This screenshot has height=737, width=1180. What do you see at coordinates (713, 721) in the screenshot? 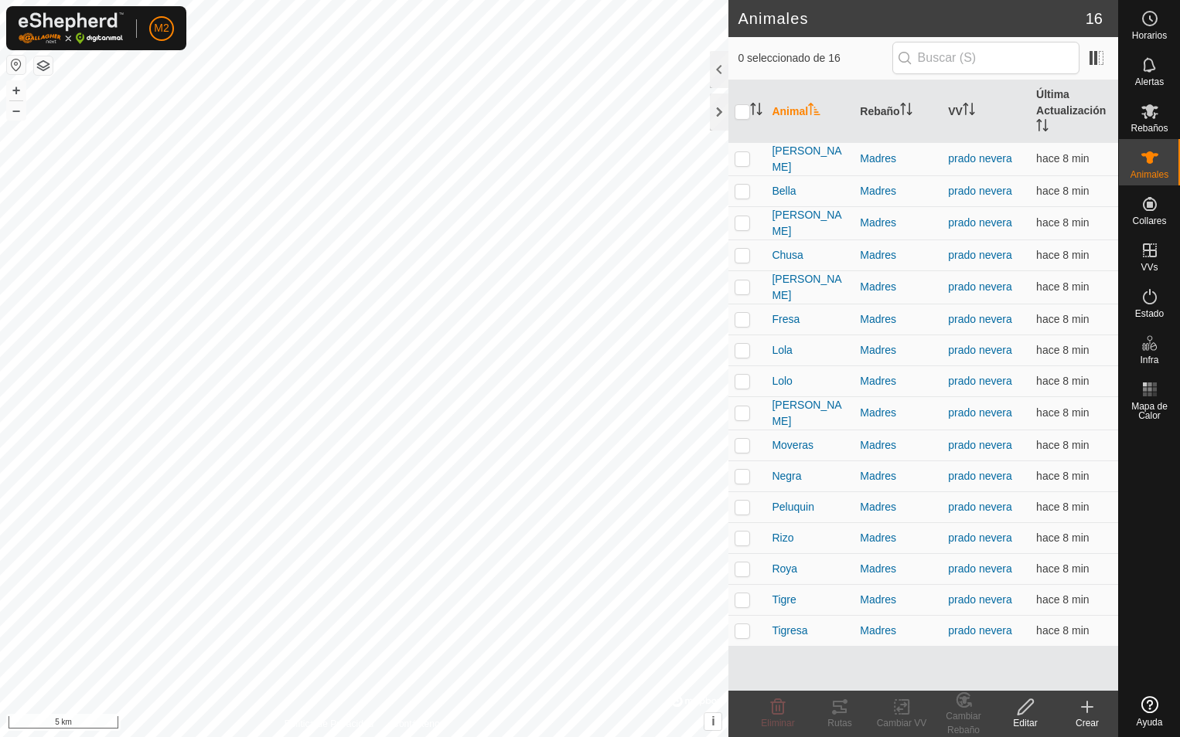
I see `span: i` at bounding box center [713, 721].